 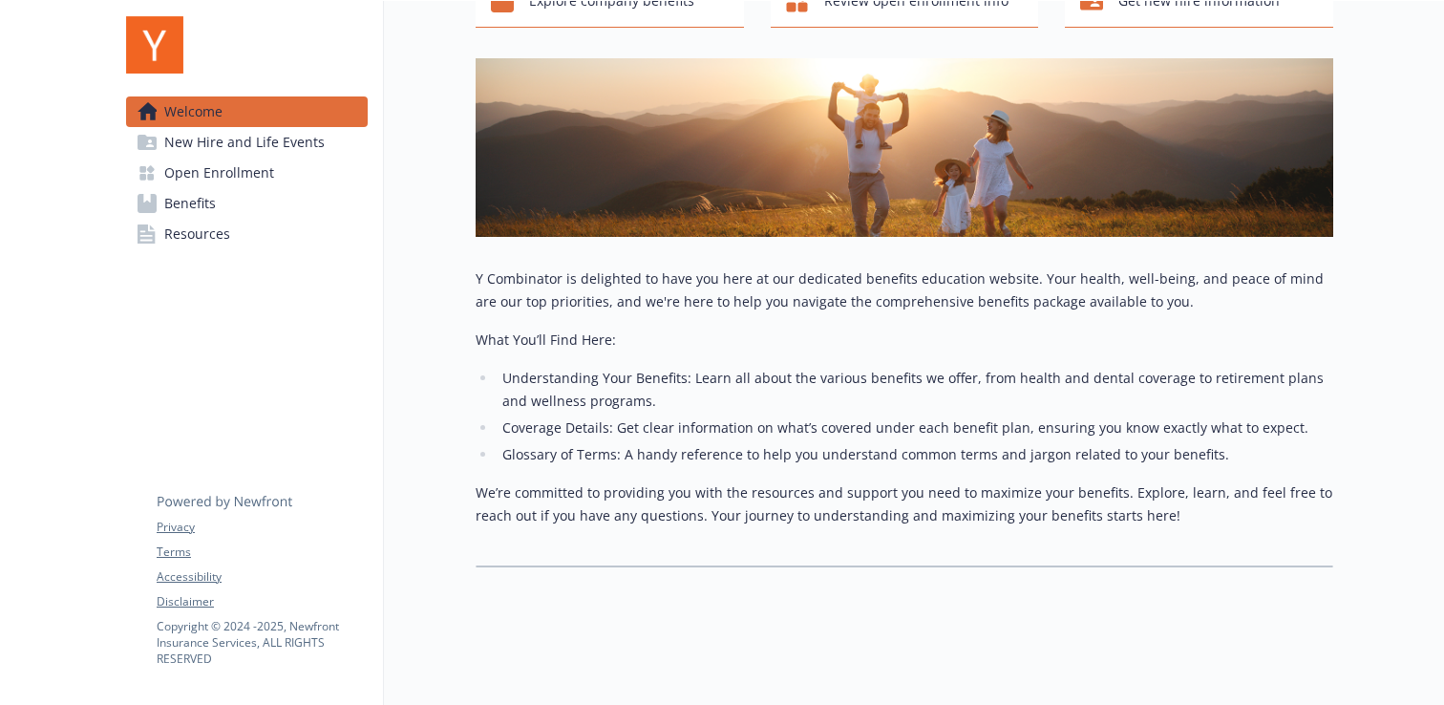 What do you see at coordinates (915, 454) in the screenshot?
I see `li: Glossary of Terms: A handy reference to help you understand common terms and jargon related to yo...` at bounding box center [915, 454].